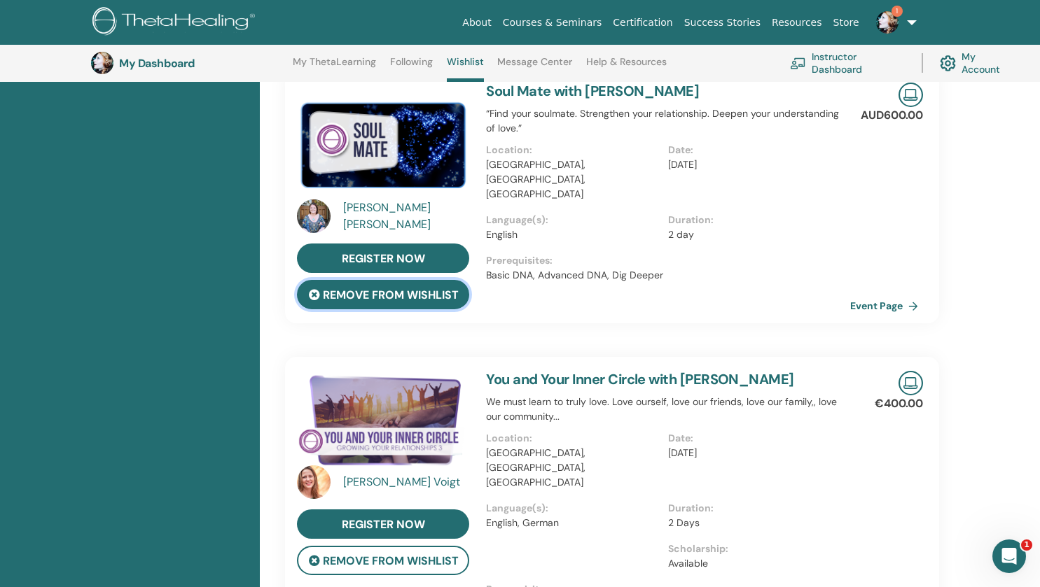 Image resolution: width=1040 pixels, height=587 pixels. I want to click on a: About, so click(476, 22).